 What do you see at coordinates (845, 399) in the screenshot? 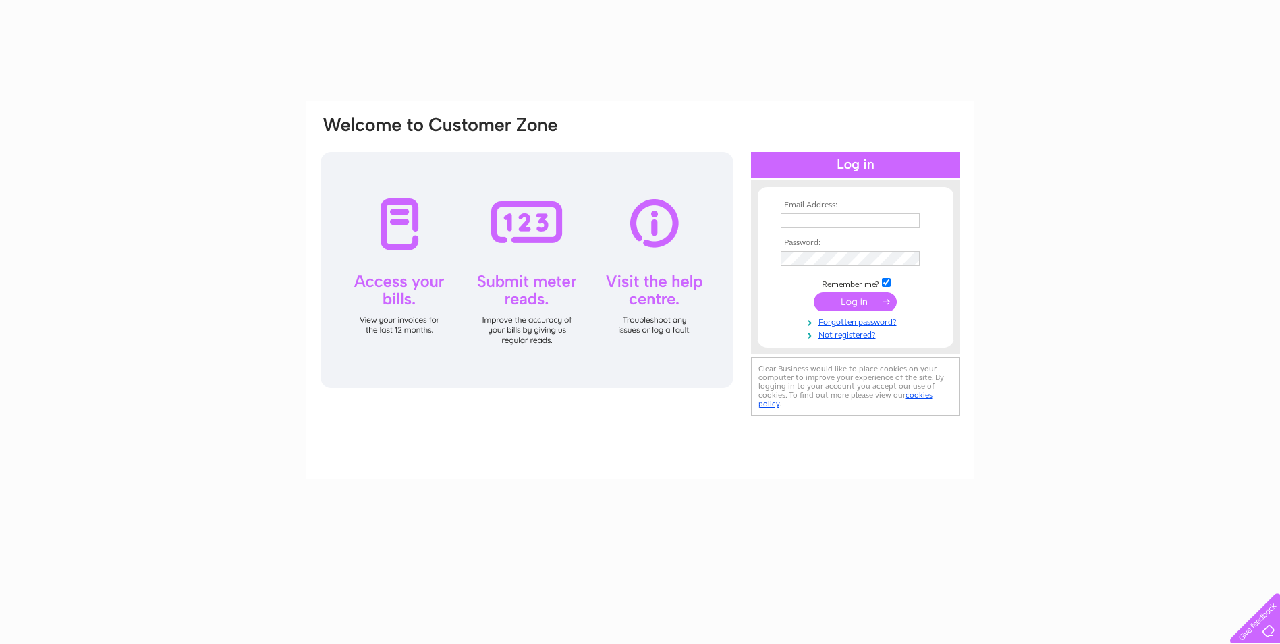
I see `a: cookies policy` at bounding box center [845, 399].